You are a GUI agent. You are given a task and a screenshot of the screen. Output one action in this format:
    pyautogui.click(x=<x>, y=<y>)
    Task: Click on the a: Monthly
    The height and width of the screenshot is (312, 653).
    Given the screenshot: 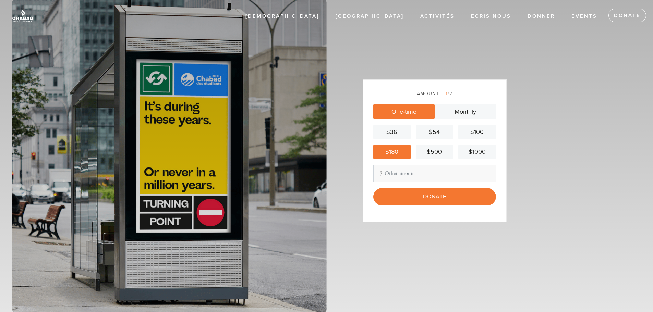 What is the action you would take?
    pyautogui.click(x=465, y=112)
    